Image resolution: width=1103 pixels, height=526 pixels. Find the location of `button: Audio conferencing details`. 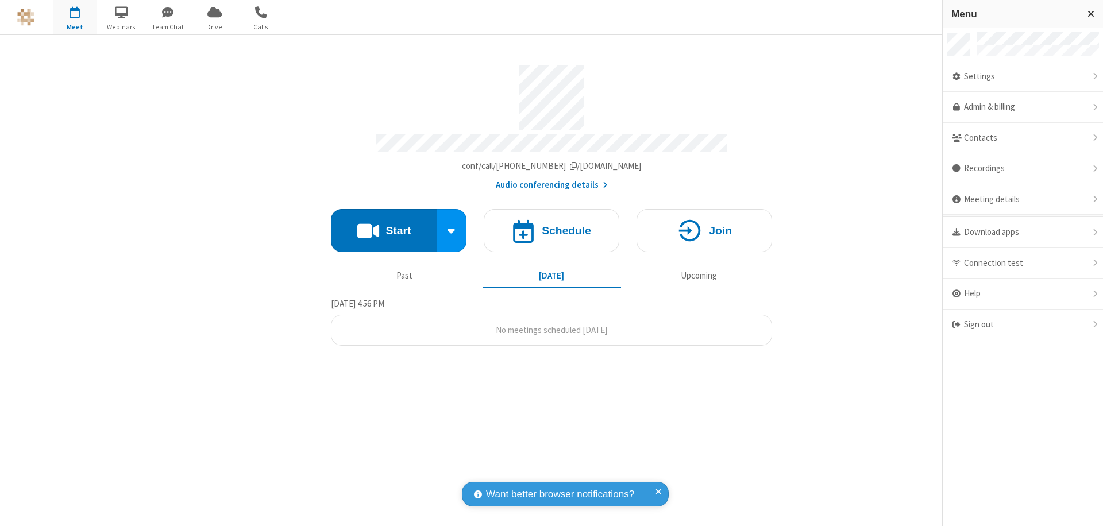

button: Audio conferencing details is located at coordinates (552, 185).